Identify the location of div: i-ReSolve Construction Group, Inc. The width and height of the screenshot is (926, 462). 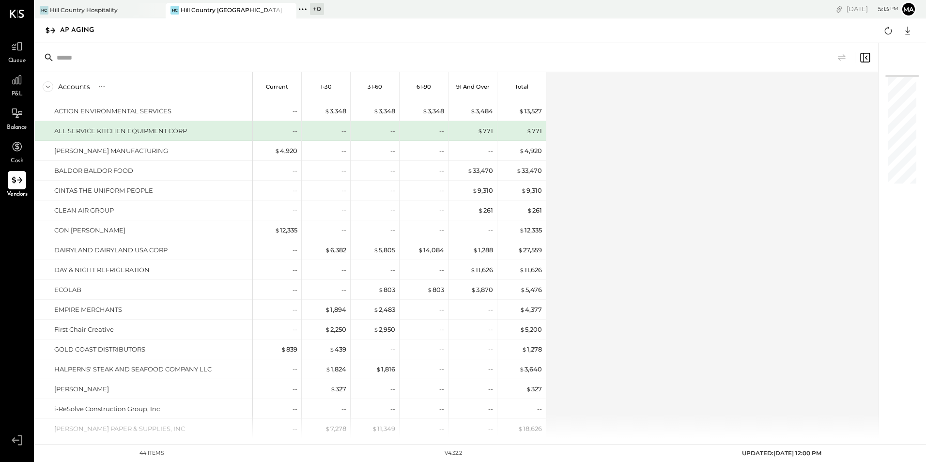
(107, 409).